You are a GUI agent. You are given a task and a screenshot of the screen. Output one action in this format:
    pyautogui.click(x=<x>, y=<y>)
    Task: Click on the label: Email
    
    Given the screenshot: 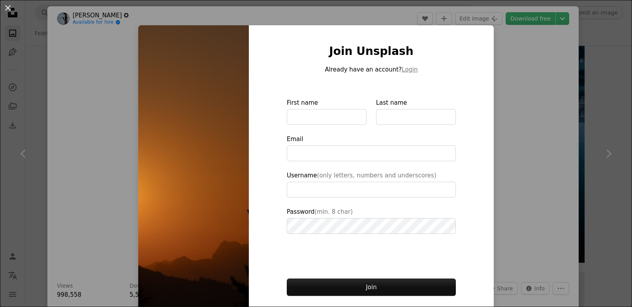 What is the action you would take?
    pyautogui.click(x=371, y=148)
    